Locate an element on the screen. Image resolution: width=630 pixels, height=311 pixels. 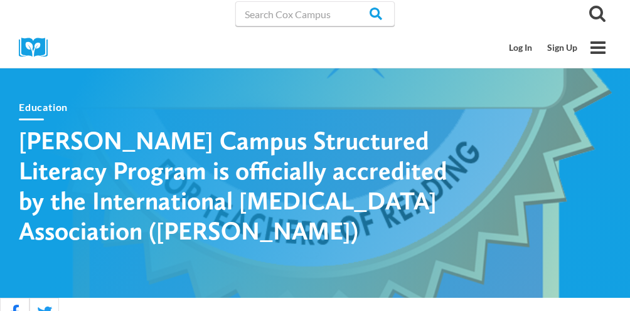
a: Sign Up is located at coordinates (562, 48).